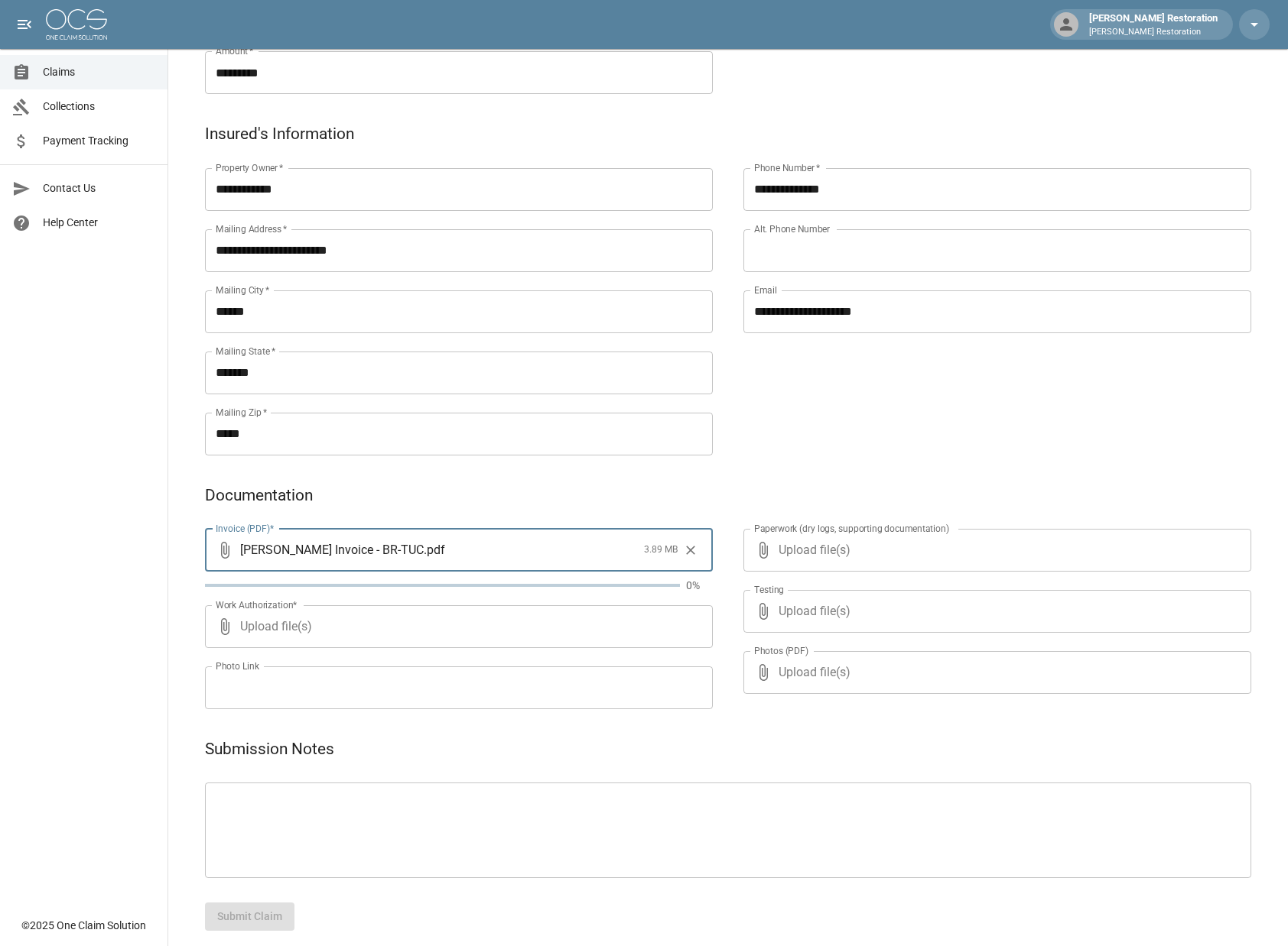 The height and width of the screenshot is (946, 1288). What do you see at coordinates (256, 605) in the screenshot?
I see `label: Work Authorization*` at bounding box center [256, 605].